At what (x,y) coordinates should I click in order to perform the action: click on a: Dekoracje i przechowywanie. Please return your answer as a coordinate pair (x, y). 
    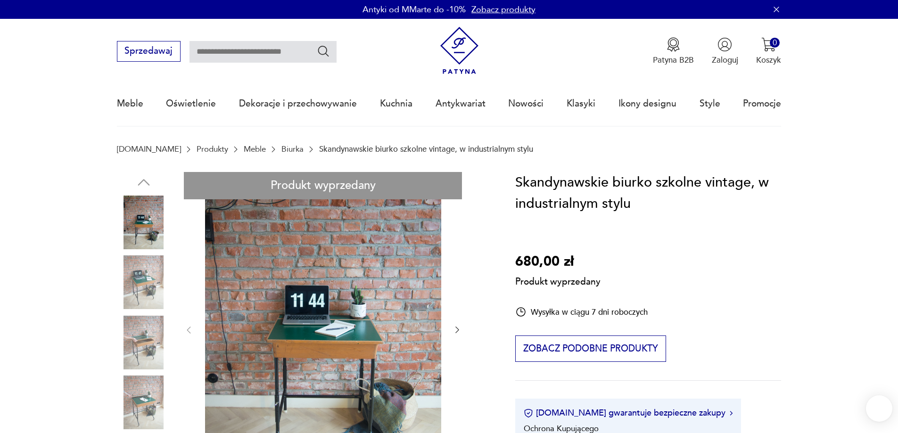
    Looking at the image, I should click on (298, 104).